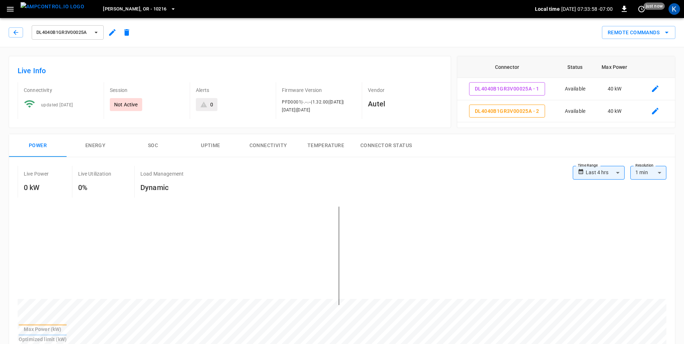 The image size is (684, 344). What do you see at coordinates (507, 67) in the screenshot?
I see `th: Connector` at bounding box center [507, 67].